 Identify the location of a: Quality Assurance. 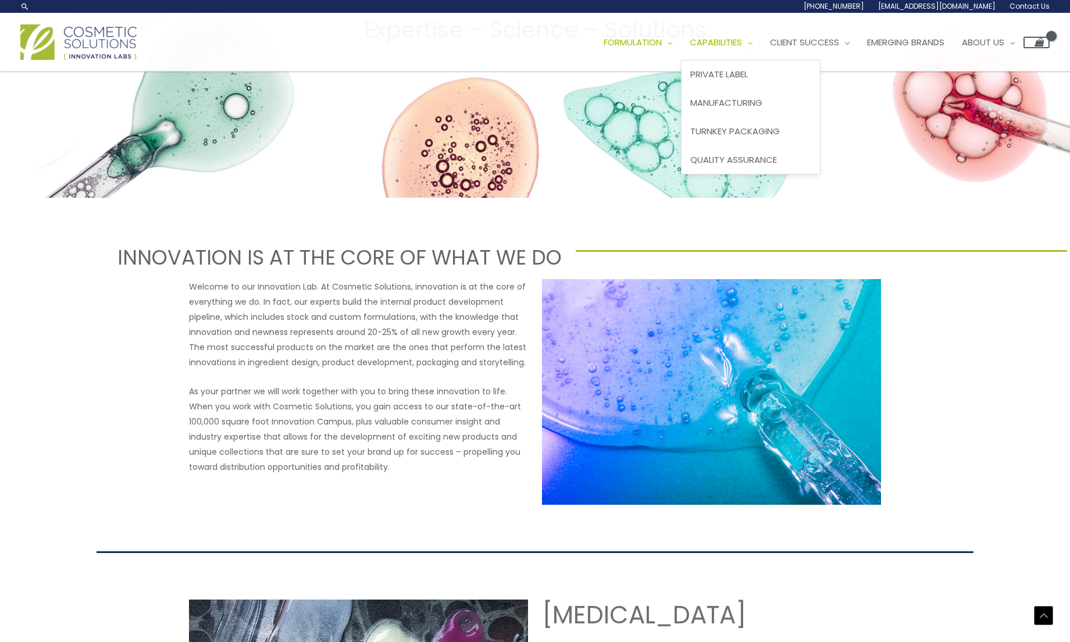
(751, 159).